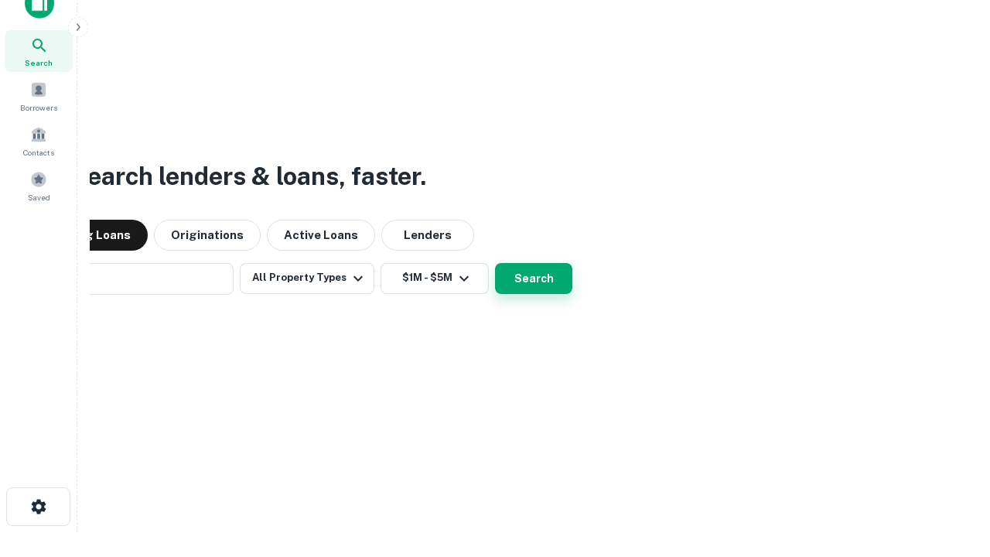 The image size is (990, 557). Describe the element at coordinates (533, 278) in the screenshot. I see `button: Search` at that location.